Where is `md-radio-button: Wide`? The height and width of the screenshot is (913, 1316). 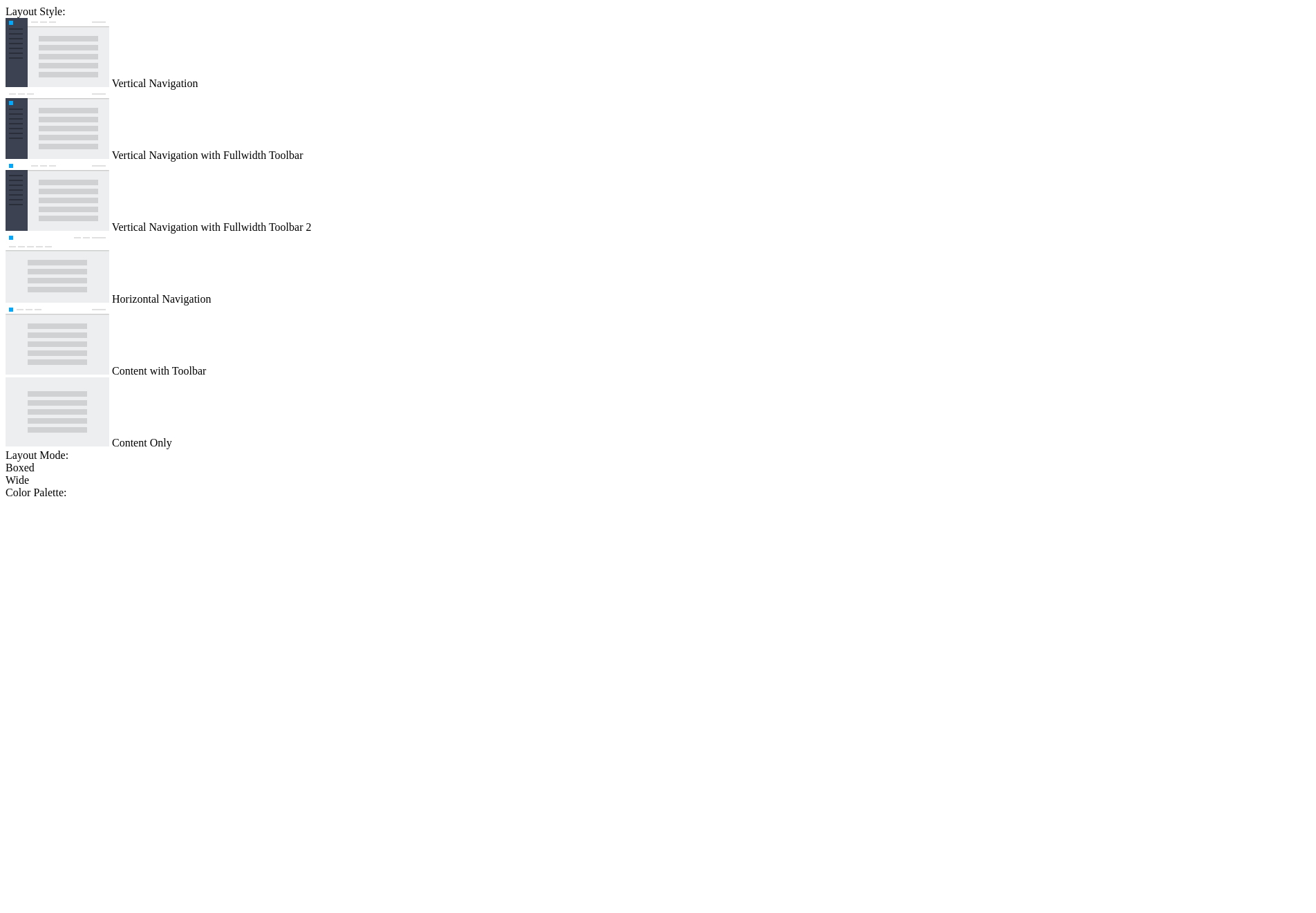 md-radio-button: Wide is located at coordinates (658, 481).